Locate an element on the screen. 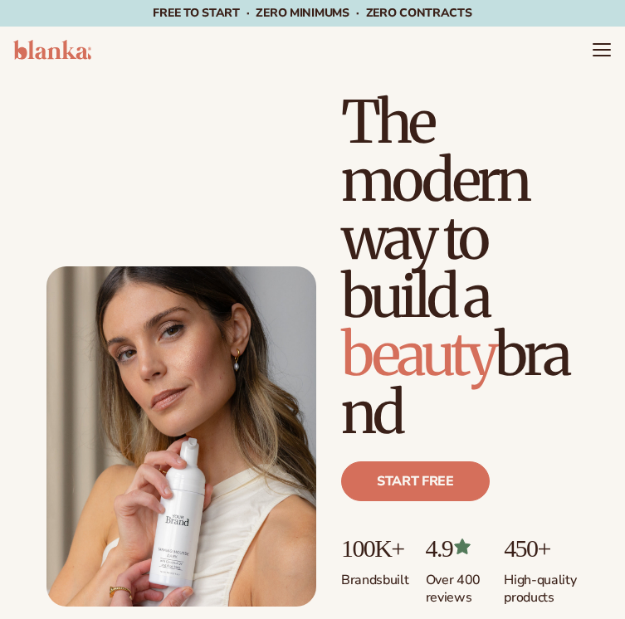  img: Female holding tanning mousse. is located at coordinates (181, 436).